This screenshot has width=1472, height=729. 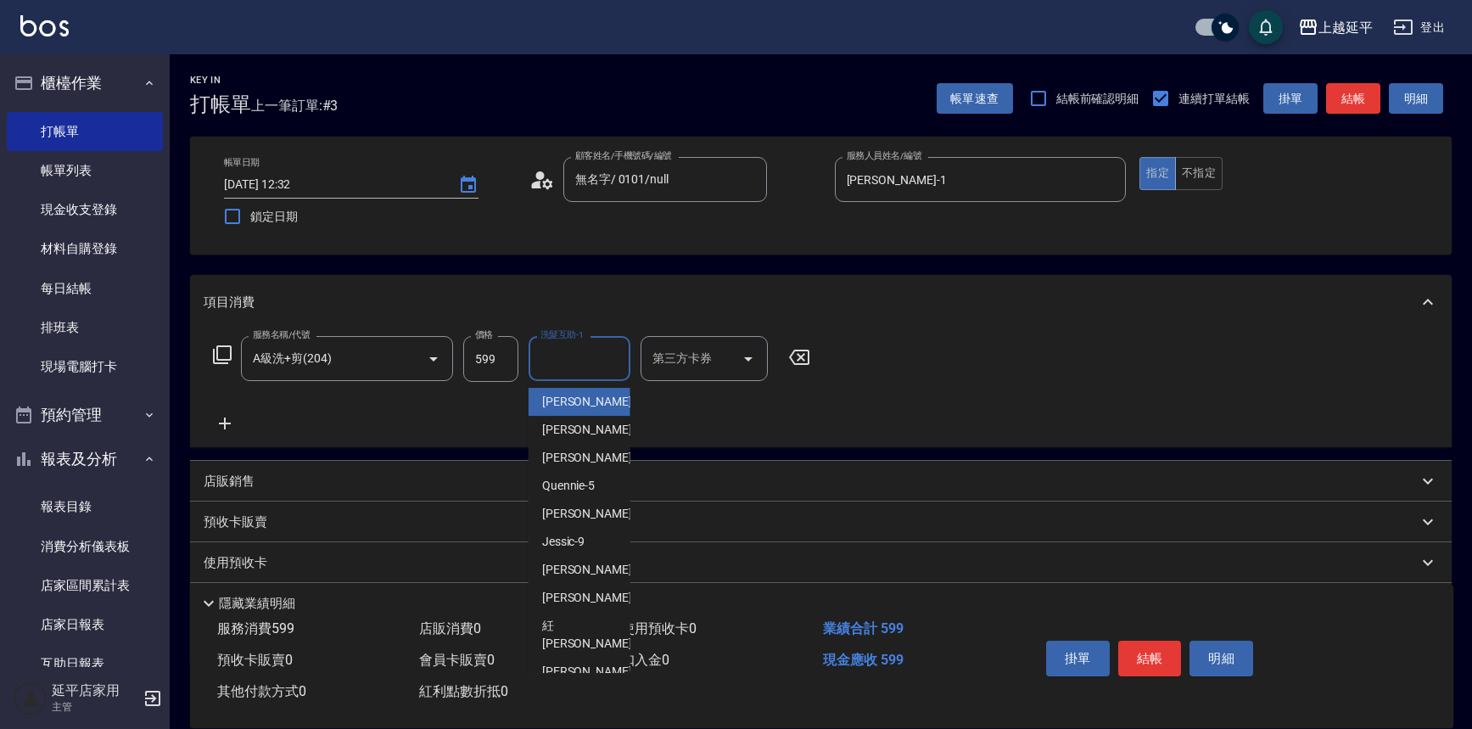 I want to click on button: 櫃檯作業, so click(x=85, y=83).